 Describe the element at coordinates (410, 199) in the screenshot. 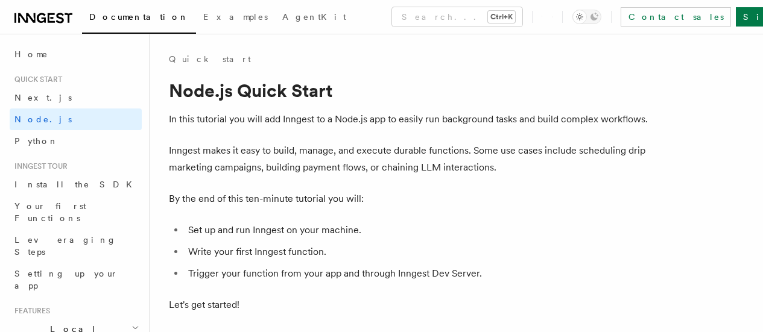

I see `p: By the end of this ten-minute tutorial you will:` at that location.